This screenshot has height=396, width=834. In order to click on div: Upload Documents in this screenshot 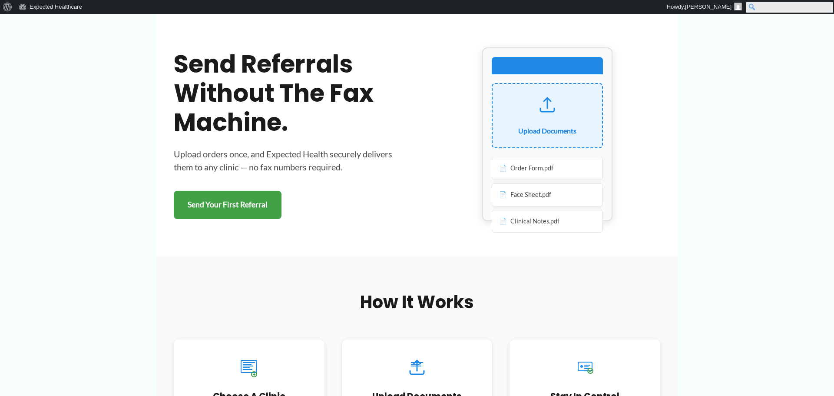, I will do `click(547, 131)`.